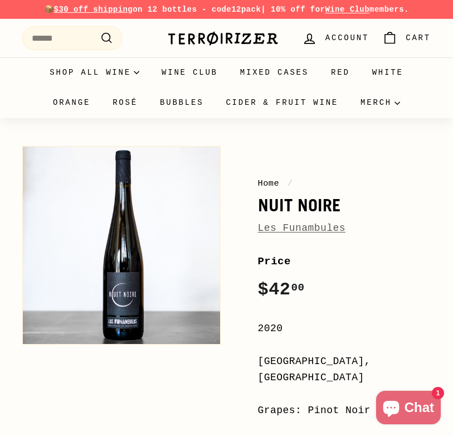 The width and height of the screenshot is (453, 436). I want to click on h1: Nuit Noire, so click(344, 205).